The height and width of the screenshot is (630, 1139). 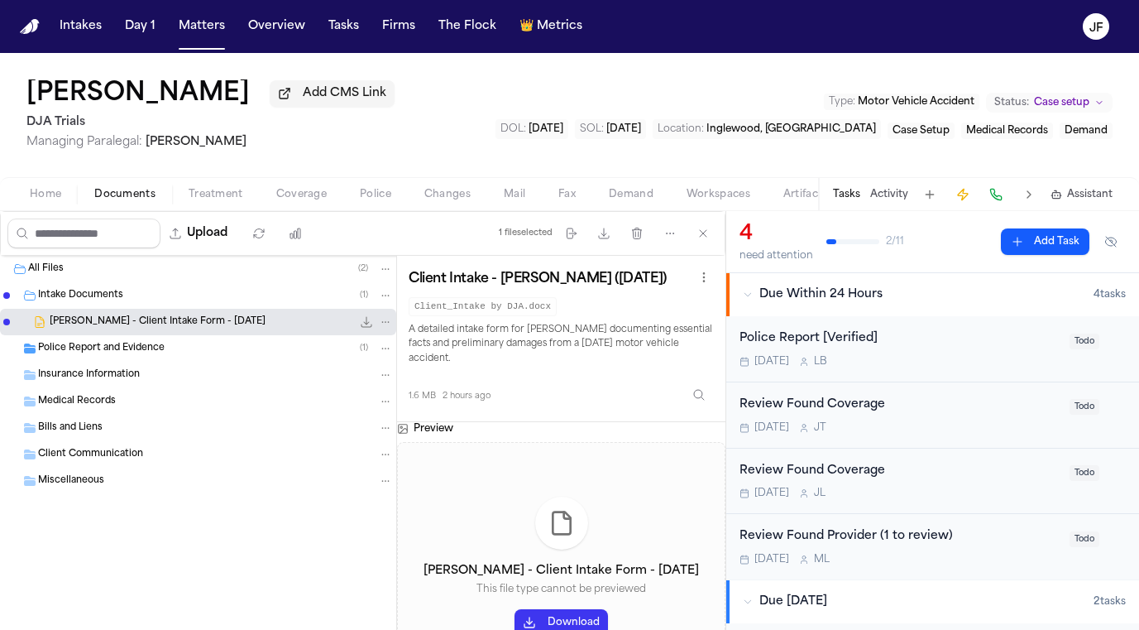 I want to click on span: J L, so click(x=820, y=493).